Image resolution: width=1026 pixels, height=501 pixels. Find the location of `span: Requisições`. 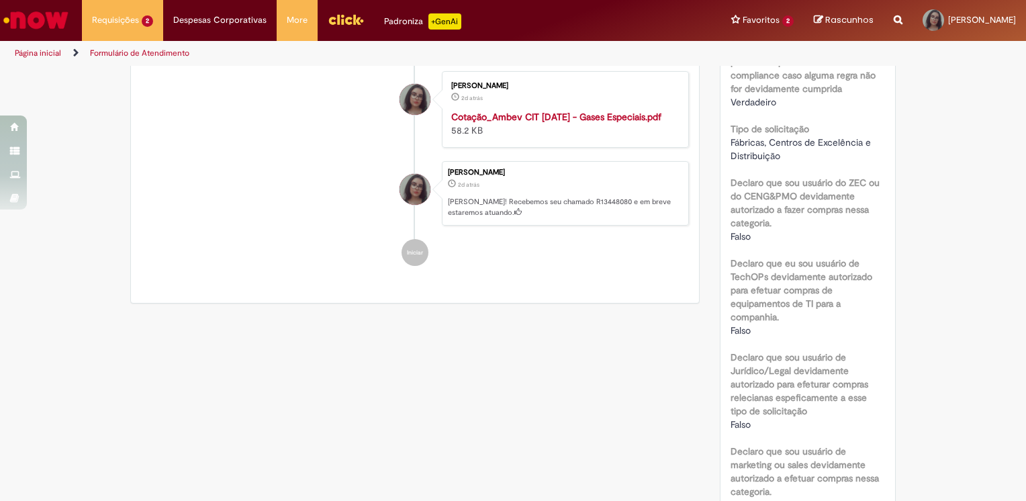

span: Requisições is located at coordinates (115, 20).